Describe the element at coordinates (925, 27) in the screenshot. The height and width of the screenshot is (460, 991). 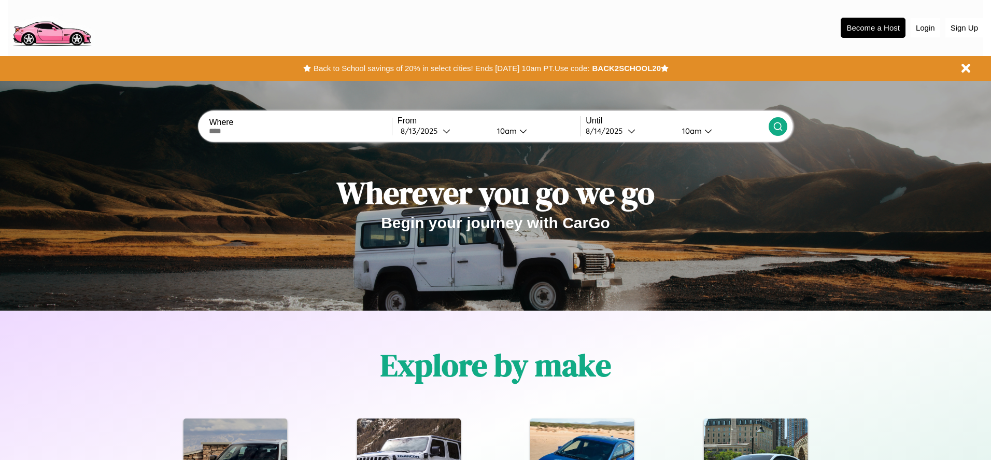
I see `button: Login` at that location.